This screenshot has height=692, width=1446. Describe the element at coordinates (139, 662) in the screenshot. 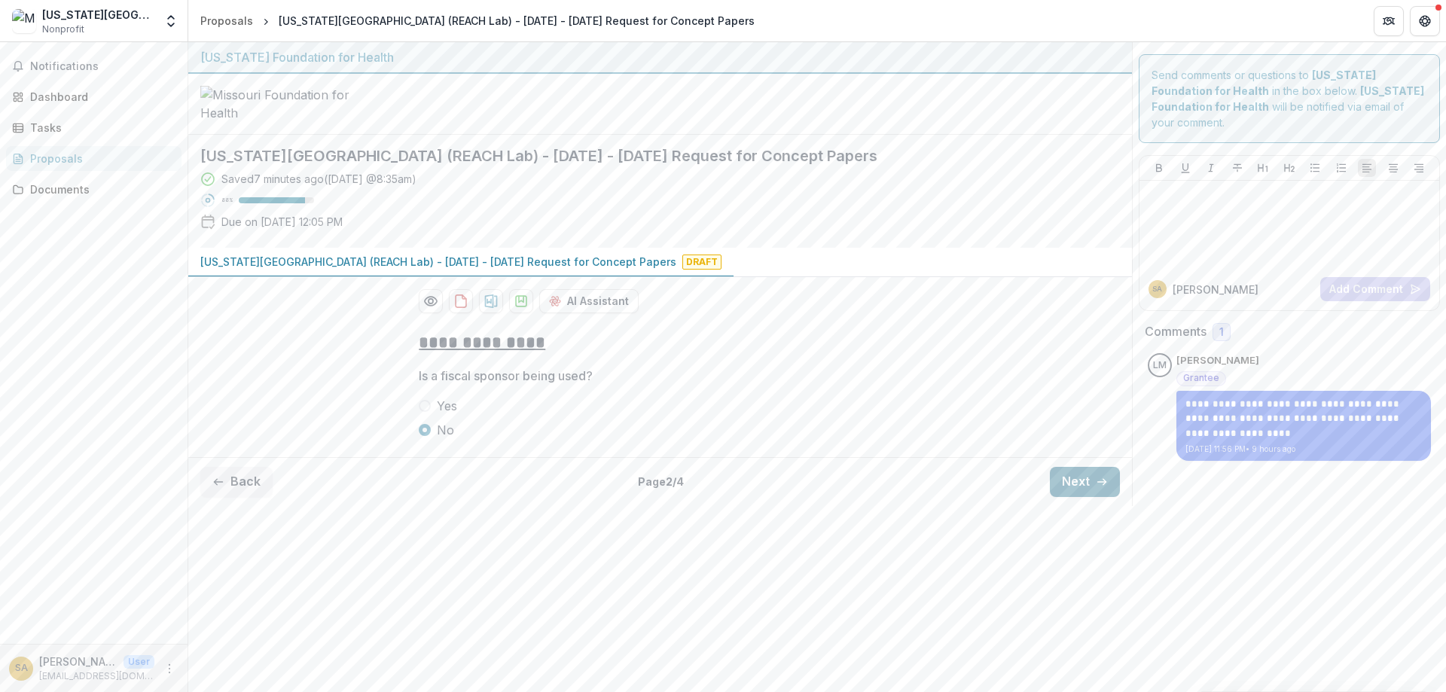

I see `p: User` at that location.